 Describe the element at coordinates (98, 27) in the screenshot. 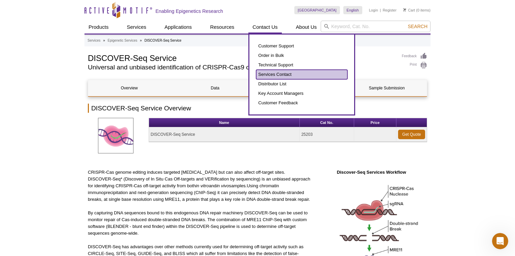

I see `a: Products` at that location.